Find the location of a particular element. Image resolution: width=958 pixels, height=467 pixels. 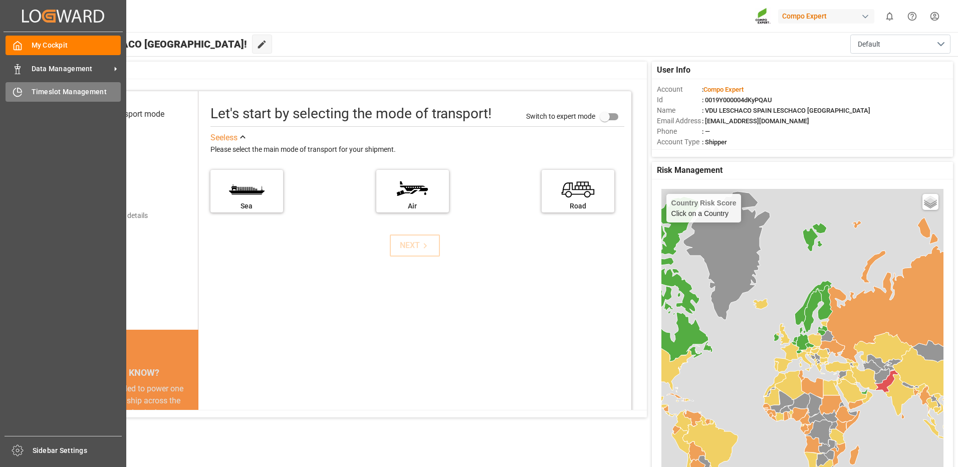

span: Risk Management is located at coordinates (689, 170).